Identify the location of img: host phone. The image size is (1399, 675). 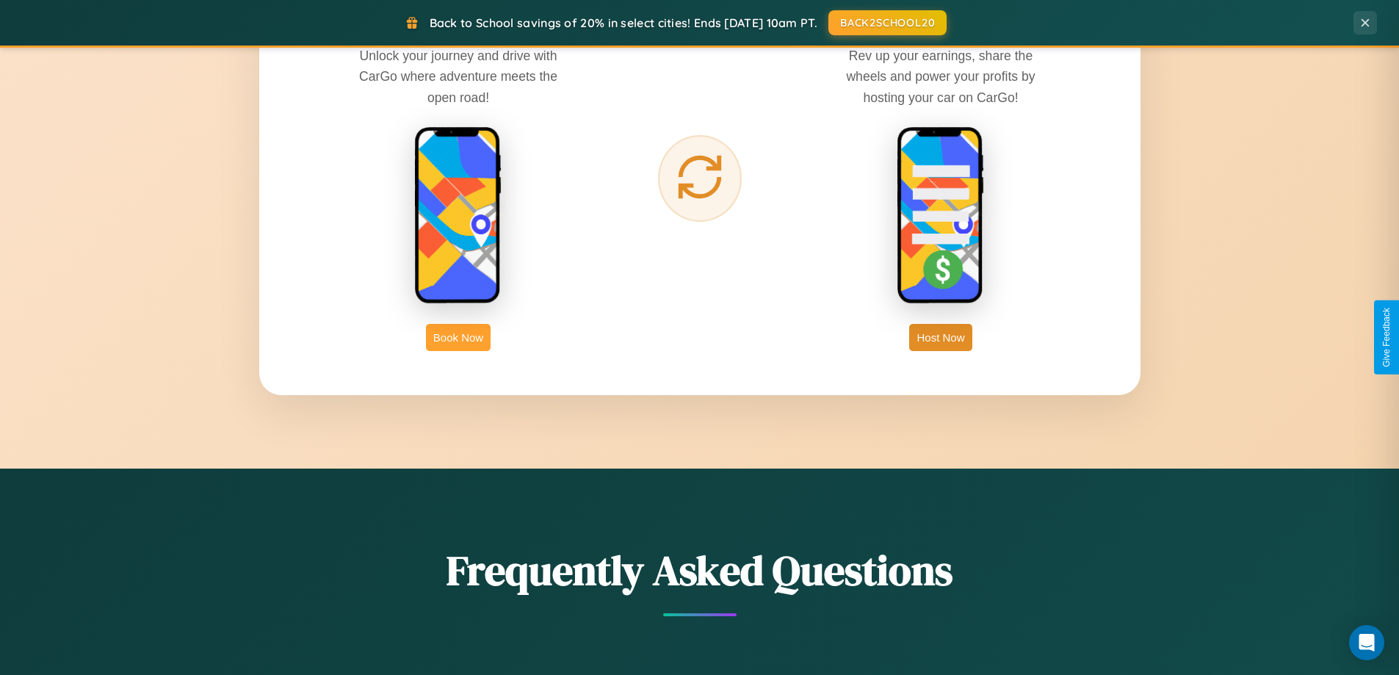
(941, 216).